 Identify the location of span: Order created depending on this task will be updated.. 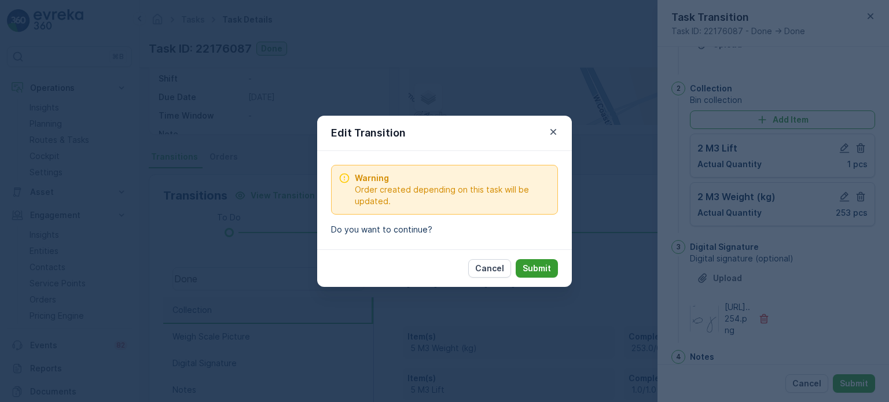
(453, 196).